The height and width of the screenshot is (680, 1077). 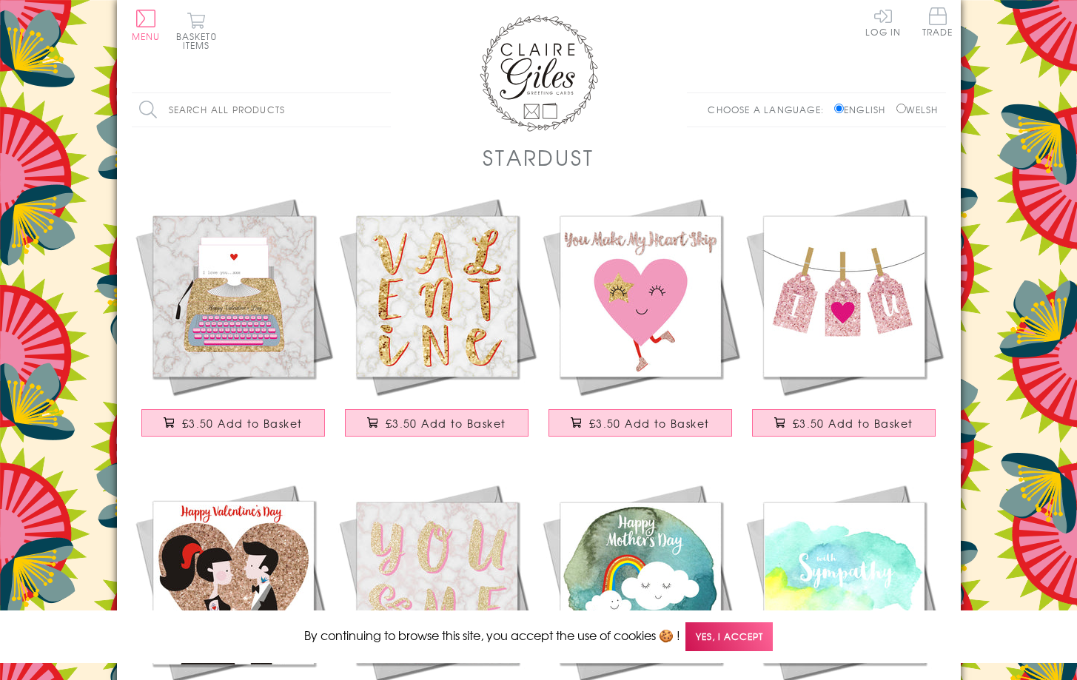 What do you see at coordinates (538, 157) in the screenshot?
I see `h1: Stardust` at bounding box center [538, 157].